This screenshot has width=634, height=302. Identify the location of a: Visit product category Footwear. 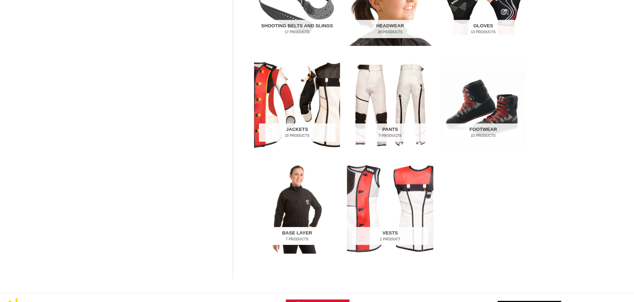
(484, 105).